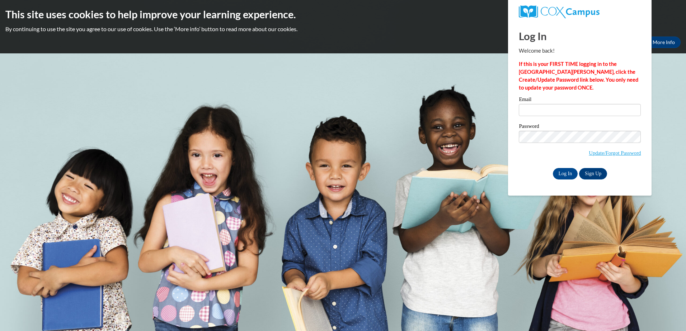 The image size is (686, 331). I want to click on a: More Info, so click(663, 42).